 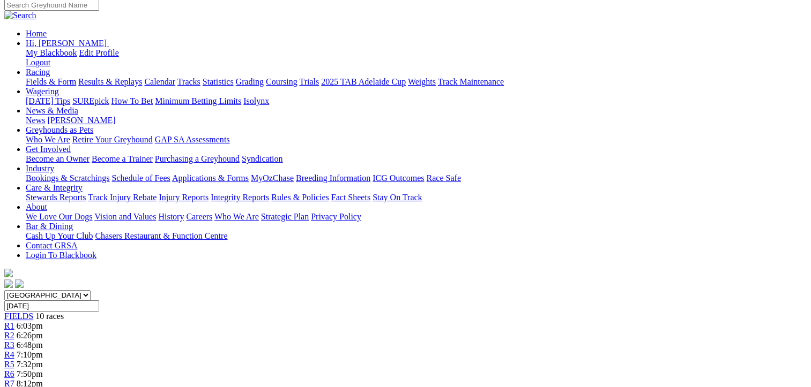 I want to click on a: History, so click(x=171, y=216).